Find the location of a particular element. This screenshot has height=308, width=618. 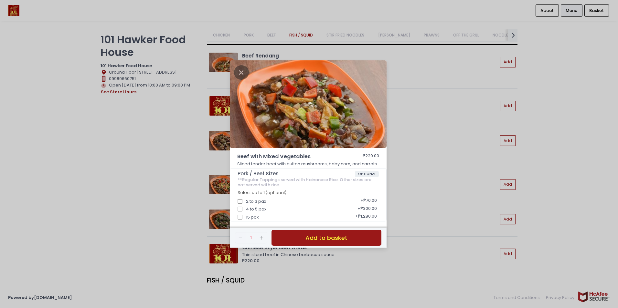

div: **Regular Toppings served with Hainanese Rice. Other sizes are not served with rice. is located at coordinates (308, 182).